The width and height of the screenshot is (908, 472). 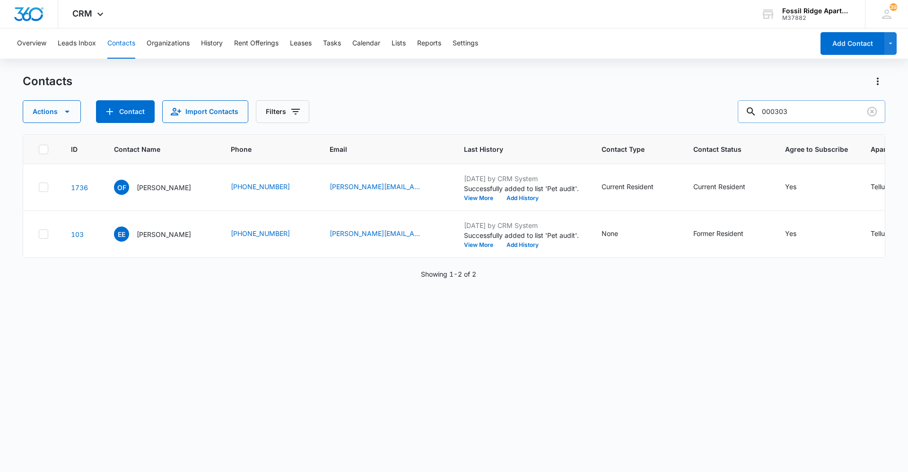 What do you see at coordinates (47, 81) in the screenshot?
I see `h1: Contacts` at bounding box center [47, 81].